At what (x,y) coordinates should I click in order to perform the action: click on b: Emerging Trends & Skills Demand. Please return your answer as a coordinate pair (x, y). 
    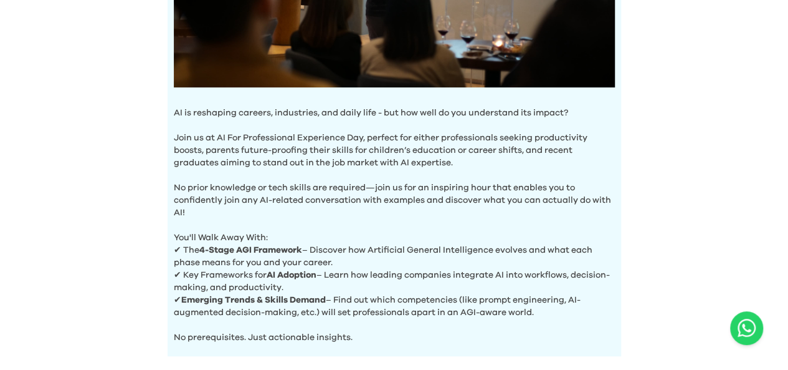
    Looking at the image, I should click on (254, 300).